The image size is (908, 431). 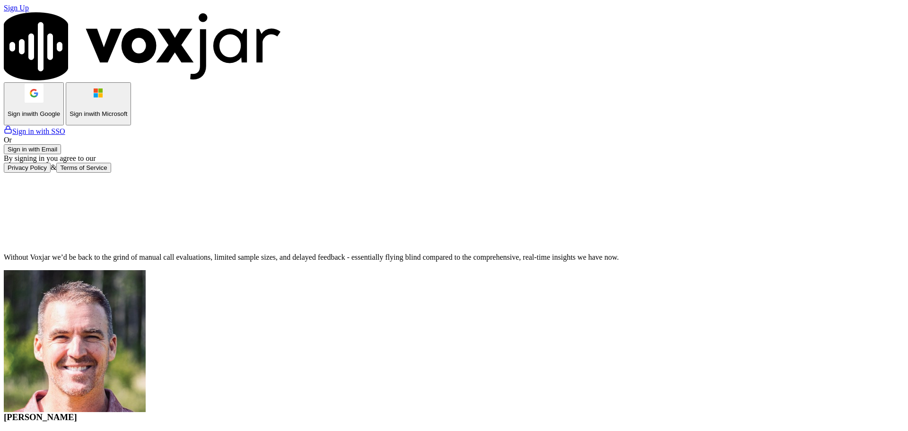 I want to click on button: Sign inwith Microsoft, so click(x=98, y=104).